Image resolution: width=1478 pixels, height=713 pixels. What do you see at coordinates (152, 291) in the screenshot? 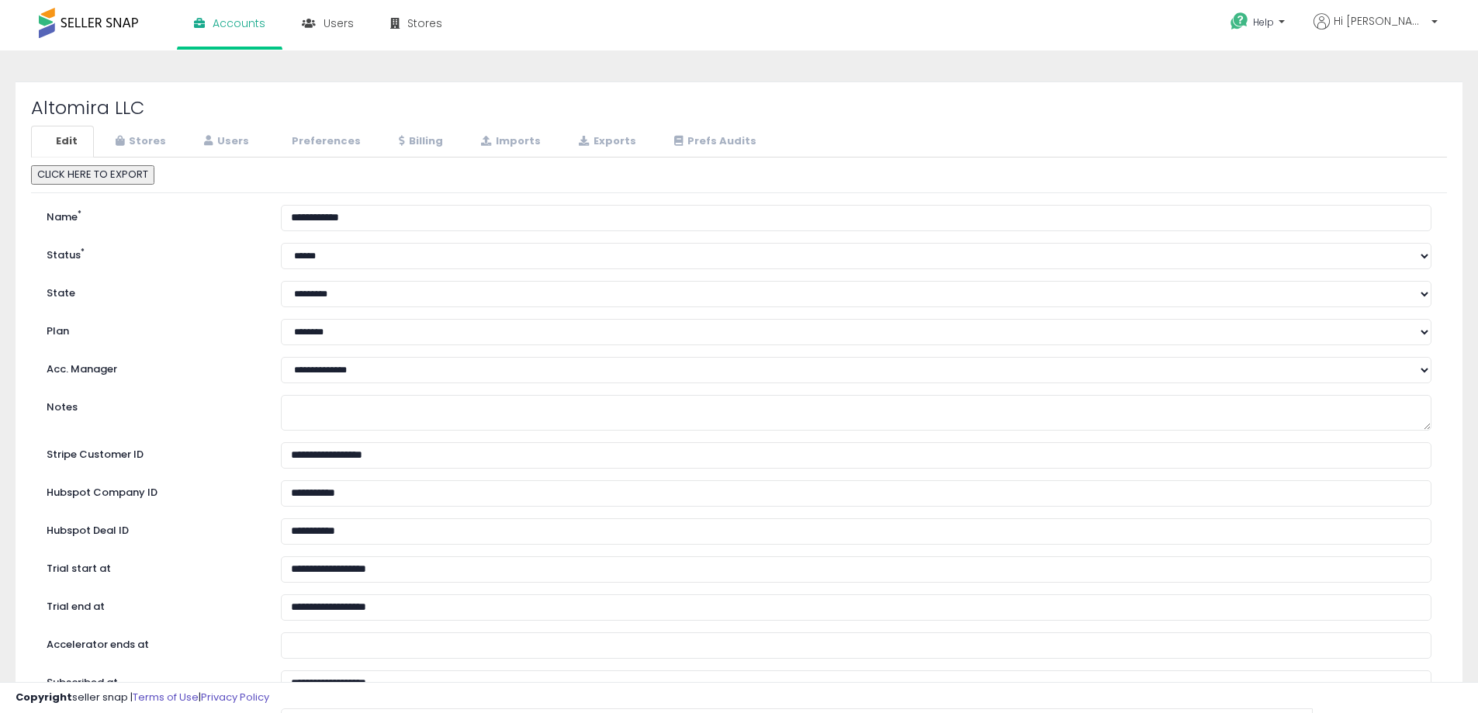
I see `label: State` at bounding box center [152, 291].